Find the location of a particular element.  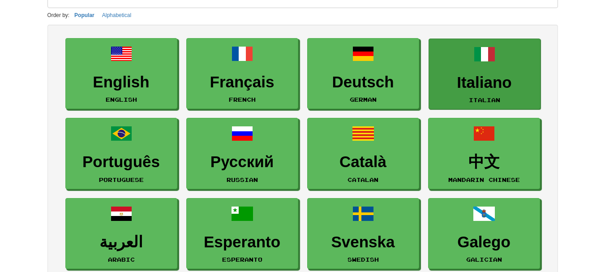

small: Russian is located at coordinates (242, 179).